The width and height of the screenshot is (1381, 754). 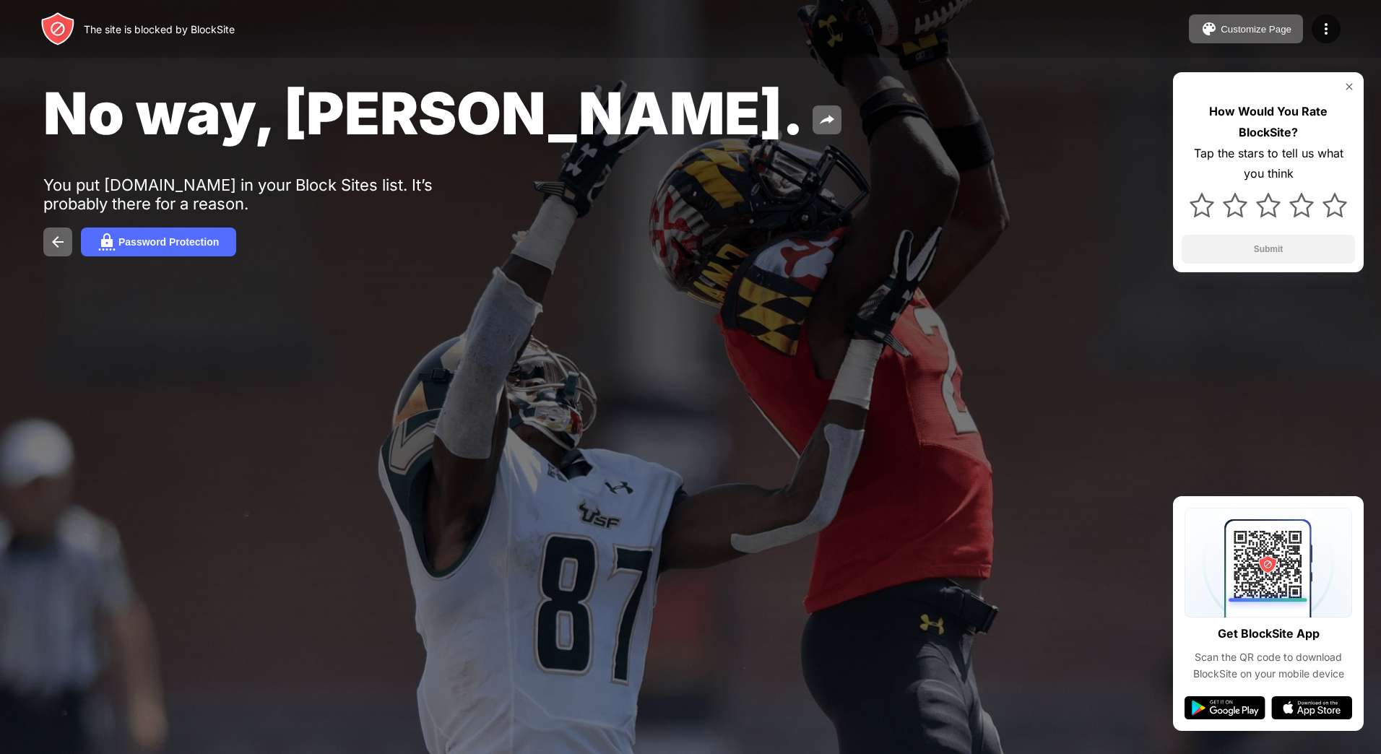 I want to click on div: How Would You Rate BlockSite?, so click(x=1268, y=122).